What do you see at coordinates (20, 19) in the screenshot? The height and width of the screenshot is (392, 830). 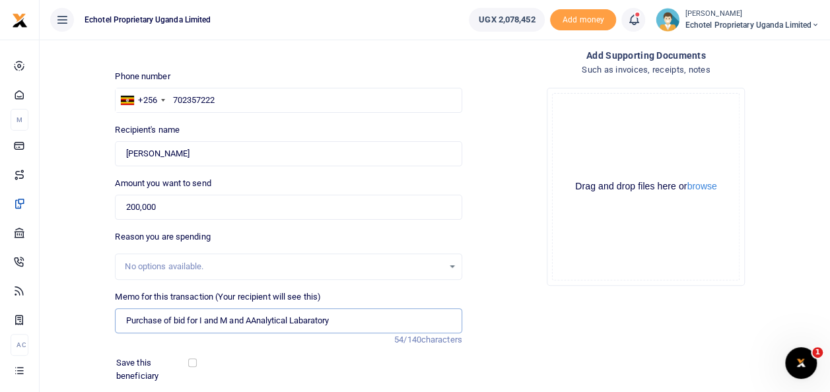 I see `a: logo-small logo-large logo-large` at bounding box center [20, 19].